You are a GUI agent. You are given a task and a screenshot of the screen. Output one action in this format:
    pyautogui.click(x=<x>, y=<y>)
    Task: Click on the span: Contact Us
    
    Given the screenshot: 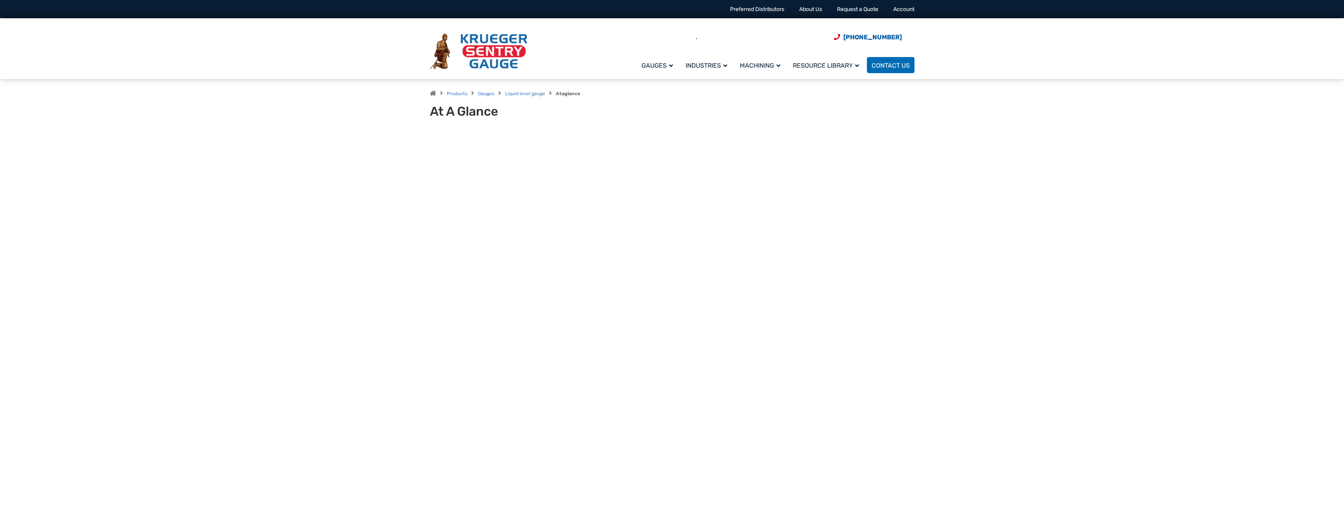 What is the action you would take?
    pyautogui.click(x=891, y=65)
    